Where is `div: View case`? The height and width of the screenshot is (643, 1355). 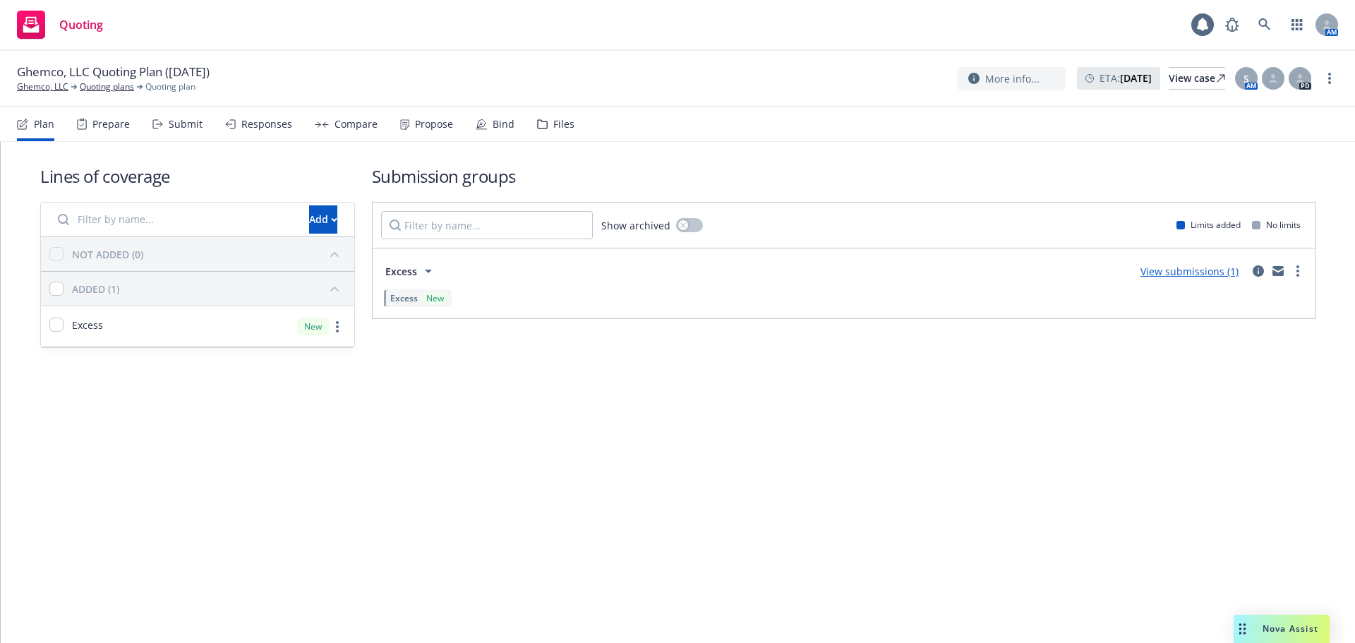
div: View case is located at coordinates (1197, 78).